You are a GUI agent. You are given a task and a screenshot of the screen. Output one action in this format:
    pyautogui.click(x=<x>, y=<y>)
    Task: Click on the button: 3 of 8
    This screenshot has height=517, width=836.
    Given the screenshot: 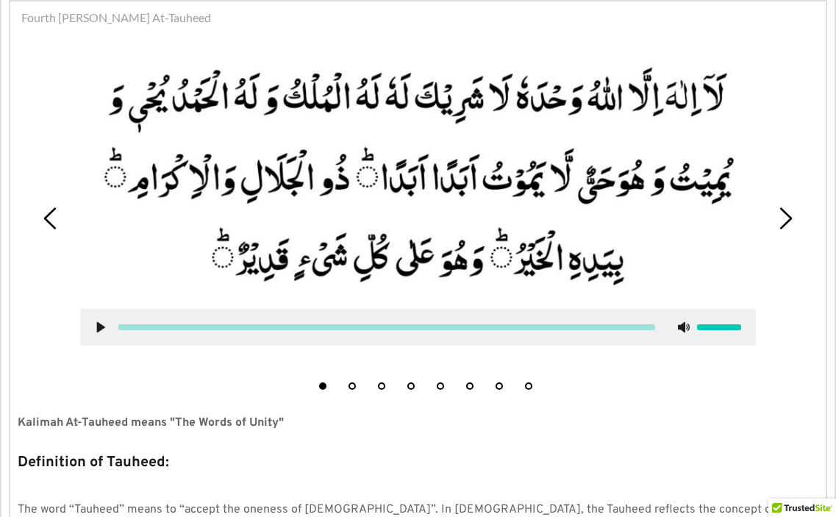 What is the action you would take?
    pyautogui.click(x=382, y=386)
    